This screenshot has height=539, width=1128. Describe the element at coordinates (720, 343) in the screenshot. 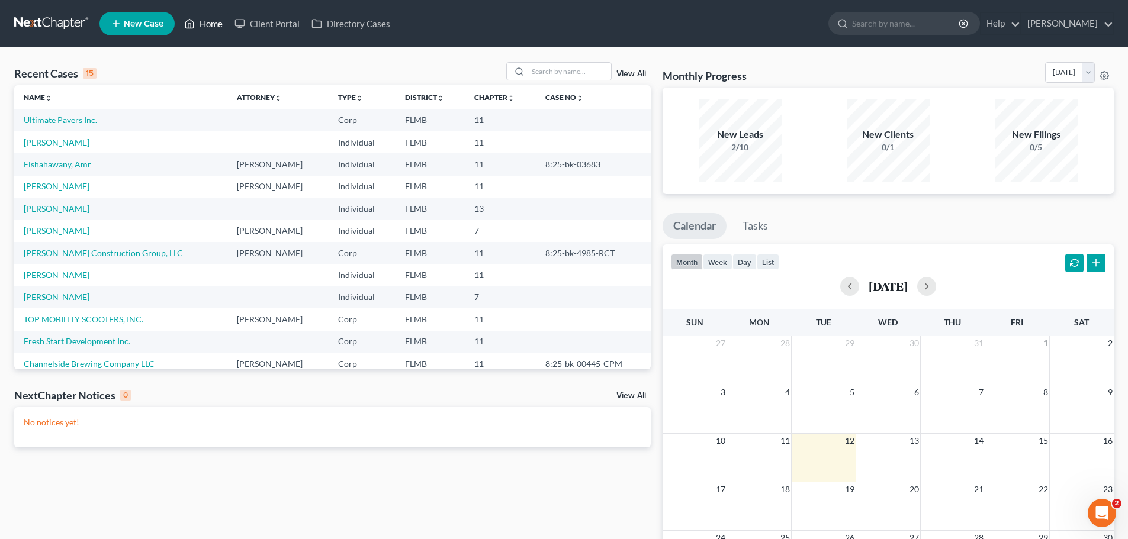

I see `span: 27` at that location.